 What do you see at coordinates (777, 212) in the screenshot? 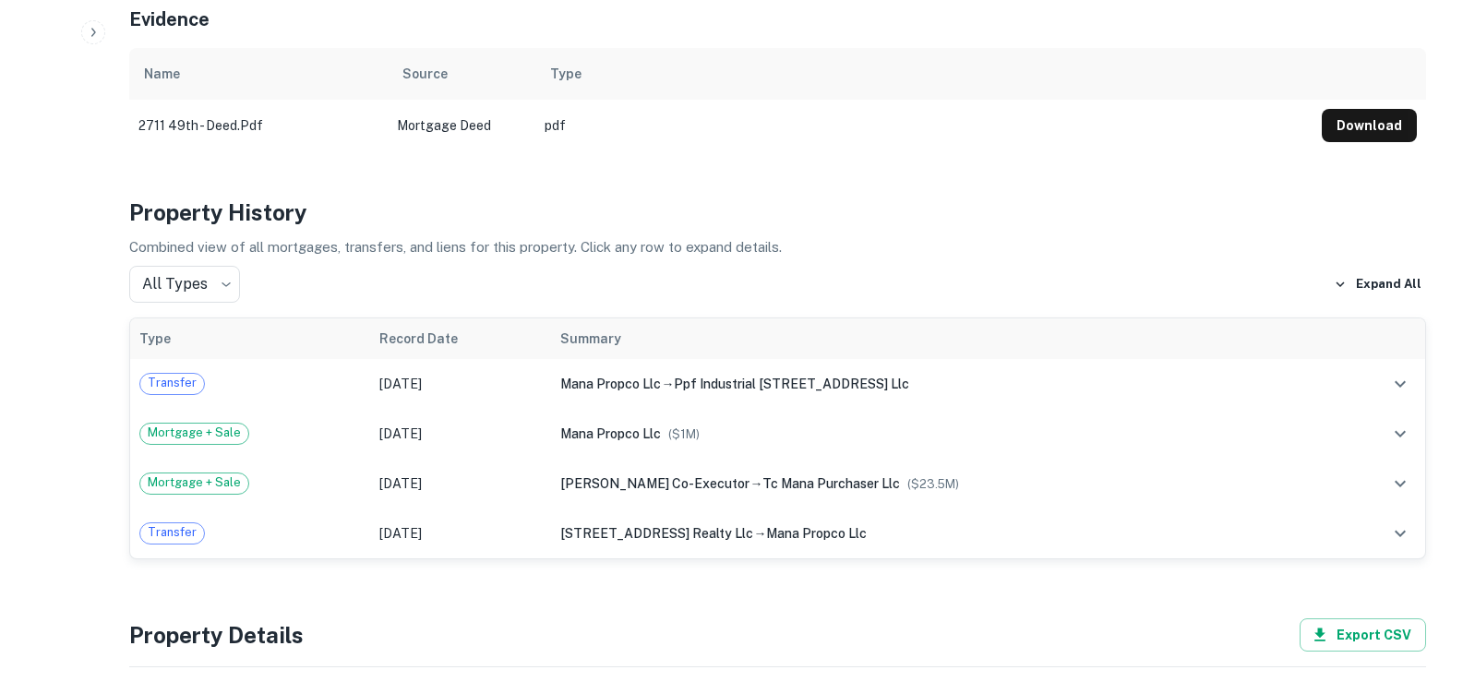
I see `h4: Property History` at bounding box center [777, 212].